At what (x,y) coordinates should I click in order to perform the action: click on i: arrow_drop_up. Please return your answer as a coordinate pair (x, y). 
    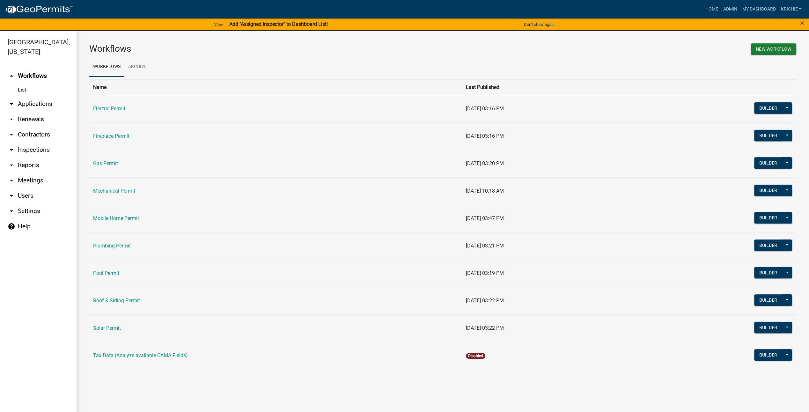
    Looking at the image, I should click on (11, 76).